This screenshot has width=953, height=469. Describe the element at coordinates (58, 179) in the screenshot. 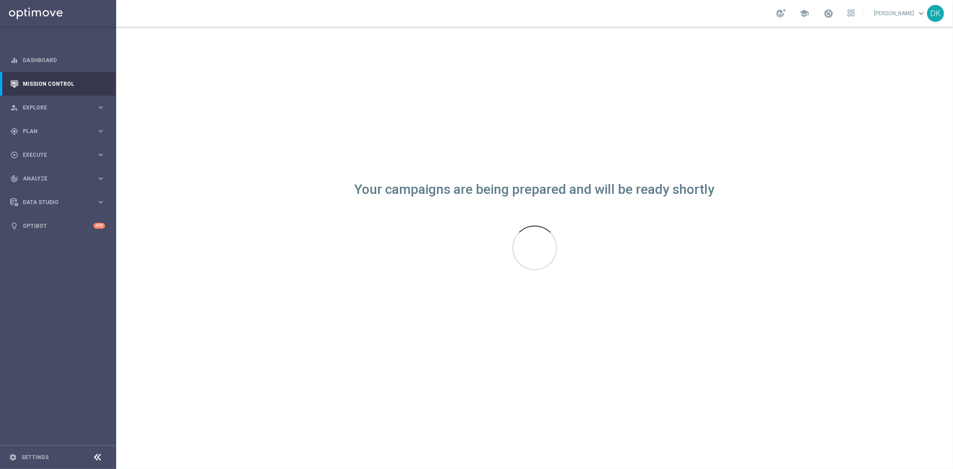

I see `div: track_changes Analyze keyboard_arrow_right` at that location.